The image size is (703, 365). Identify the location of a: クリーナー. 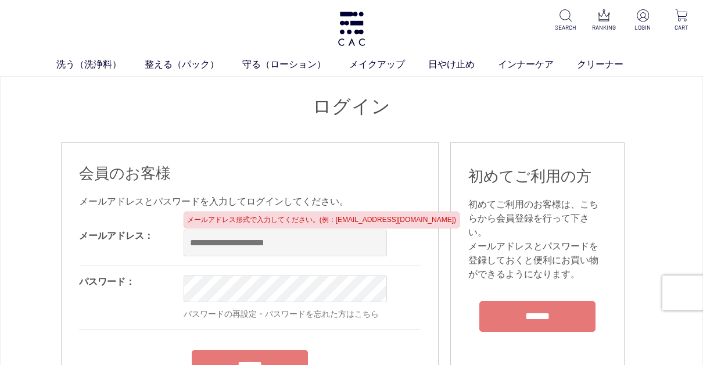
(611, 64).